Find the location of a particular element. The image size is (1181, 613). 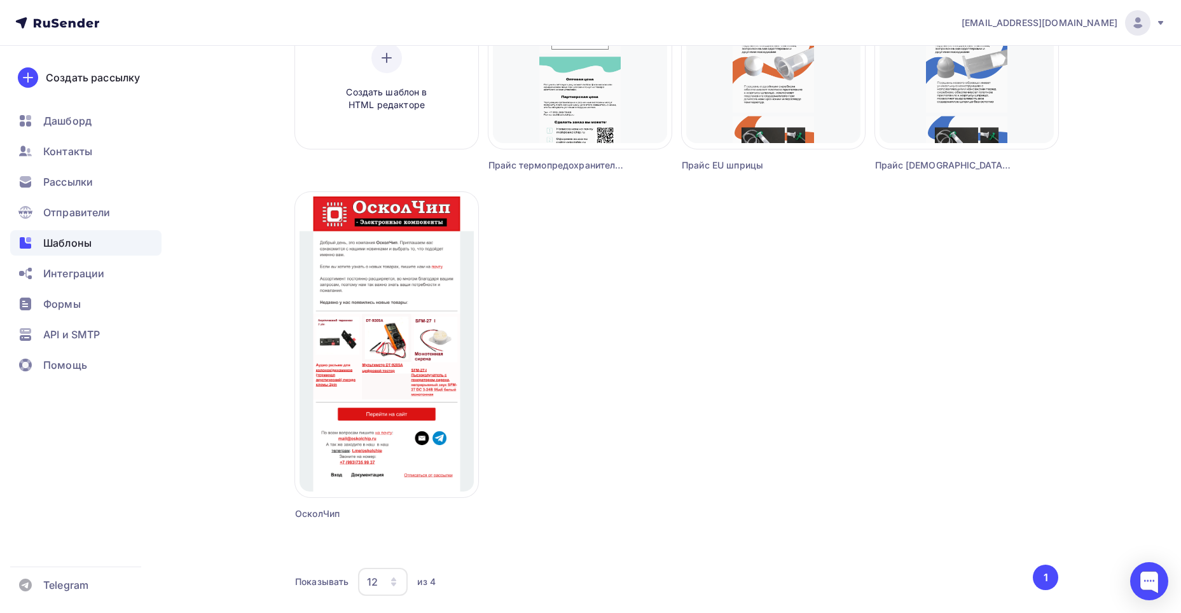

span: Шаблоны is located at coordinates (67, 243).